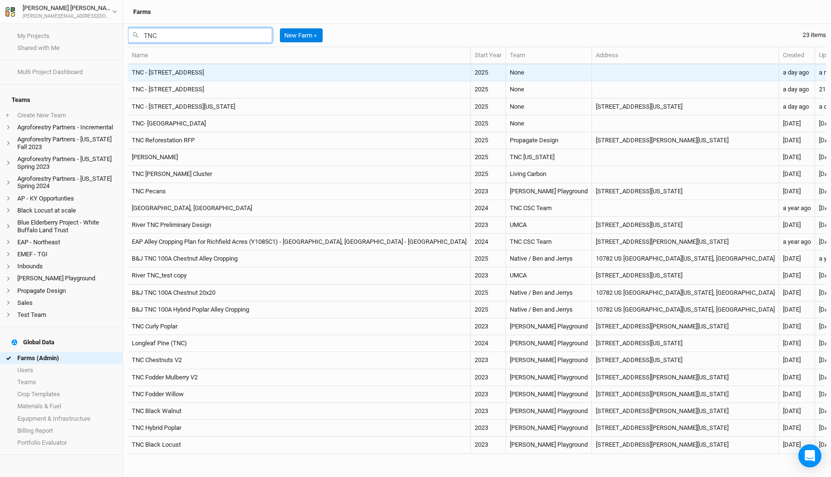 The width and height of the screenshot is (831, 477). What do you see at coordinates (791, 292) in the screenshot?
I see `span: Aug 17, 2023 2:27 PM` at bounding box center [791, 292].